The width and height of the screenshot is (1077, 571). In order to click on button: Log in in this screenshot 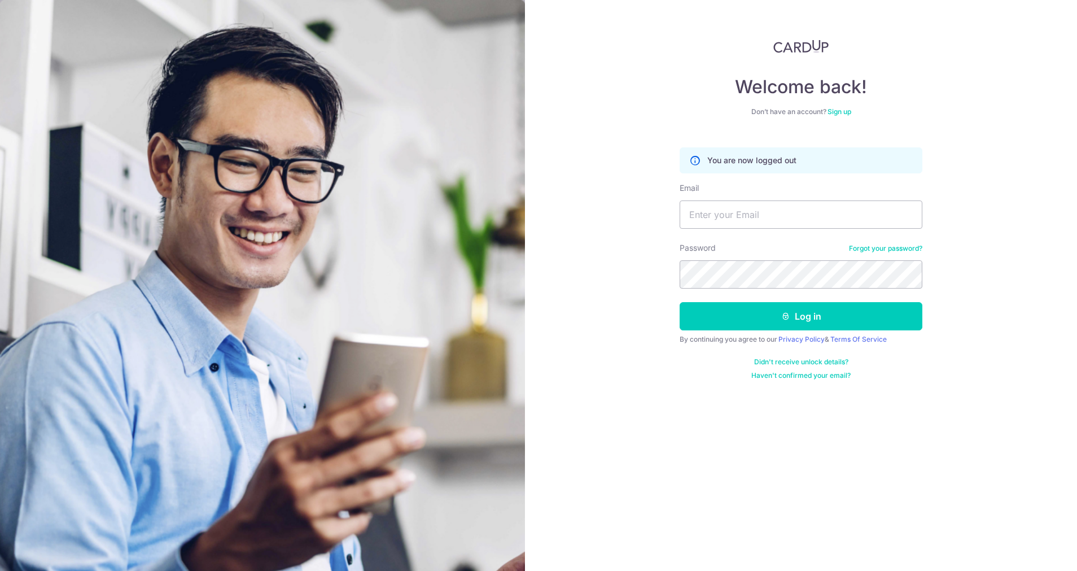, I will do `click(801, 316)`.